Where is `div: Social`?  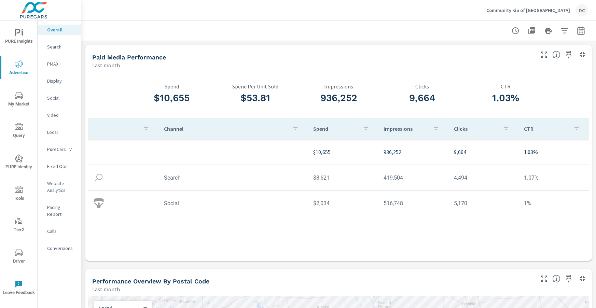 div: Social is located at coordinates (59, 98).